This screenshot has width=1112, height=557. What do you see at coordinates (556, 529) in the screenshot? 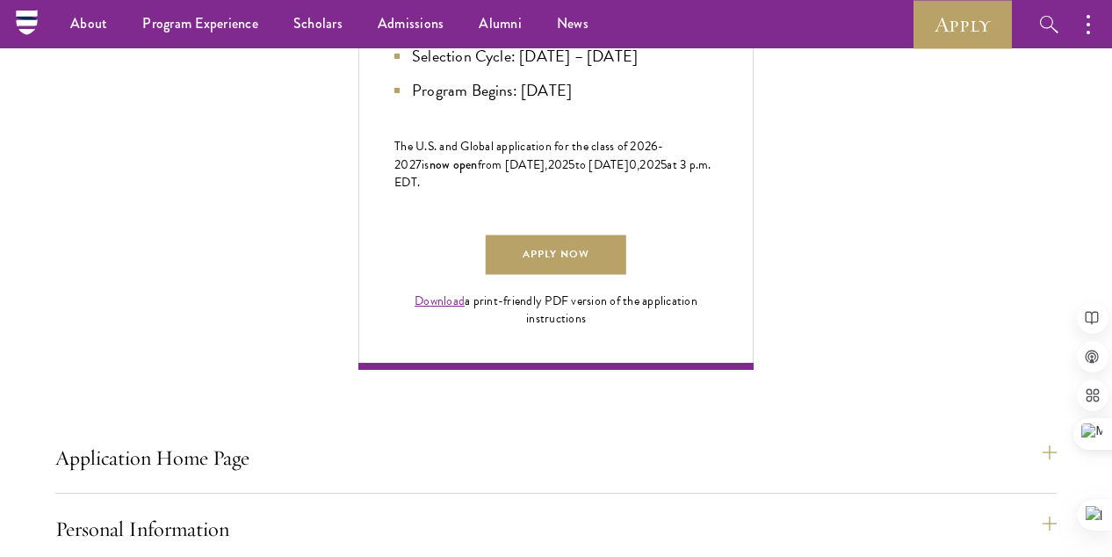
I see `button: Personal Information` at bounding box center [556, 529].